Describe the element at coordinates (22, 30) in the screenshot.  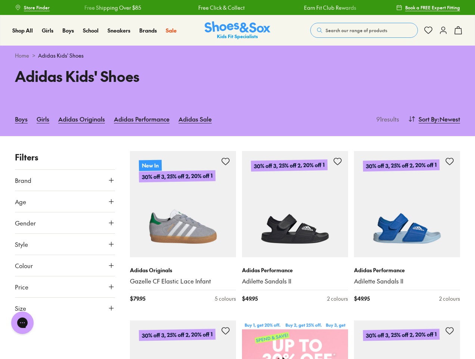
I see `span: Shop All` at that location.